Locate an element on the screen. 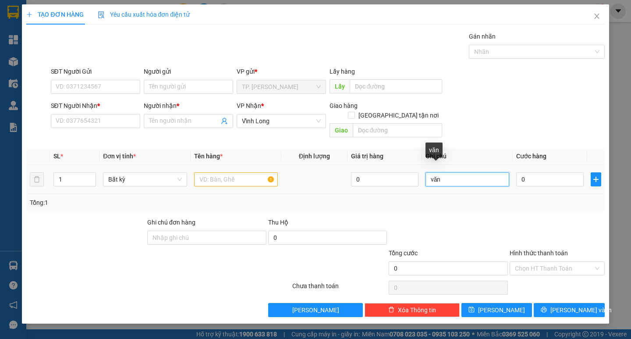 The height and width of the screenshot is (339, 631). input: Ghi chú đơn hàng is located at coordinates (207, 238).